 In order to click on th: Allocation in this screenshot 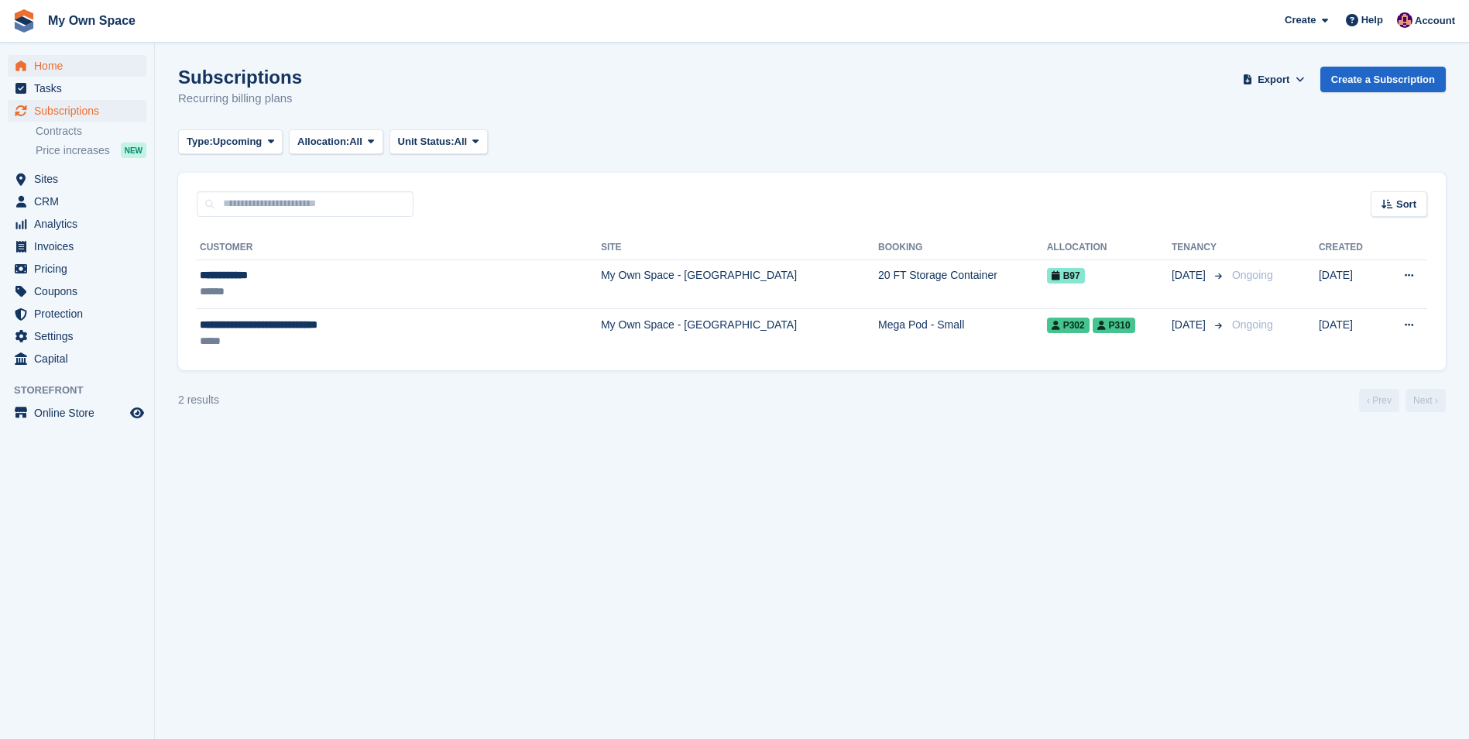, I will do `click(1109, 248)`.